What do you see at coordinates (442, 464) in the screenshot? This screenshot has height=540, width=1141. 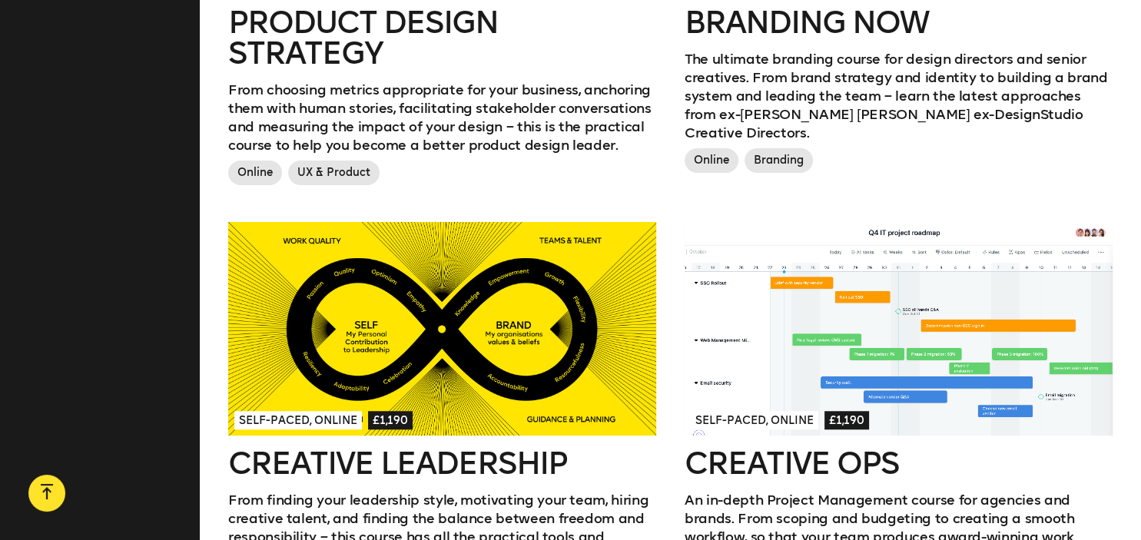 I see `h2: Creative Leadership` at bounding box center [442, 464].